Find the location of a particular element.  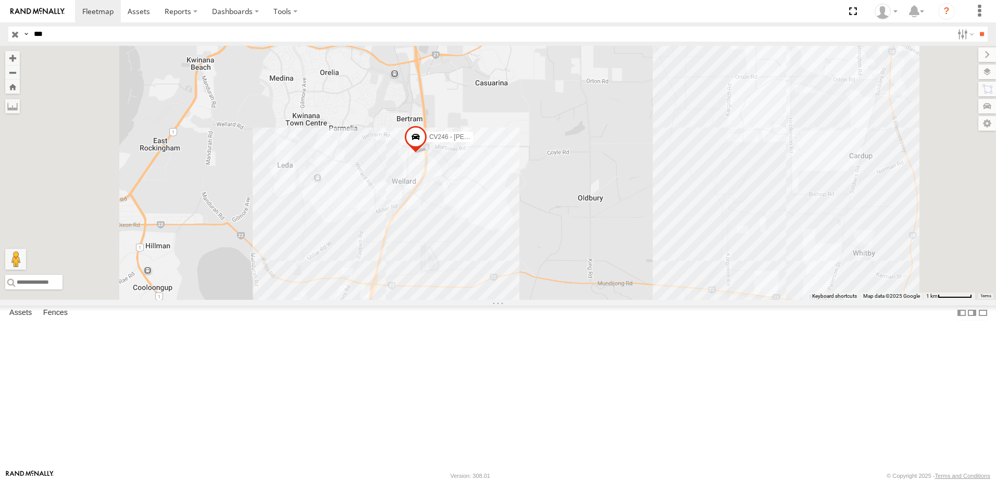

button: Zoom Home is located at coordinates (13, 86).